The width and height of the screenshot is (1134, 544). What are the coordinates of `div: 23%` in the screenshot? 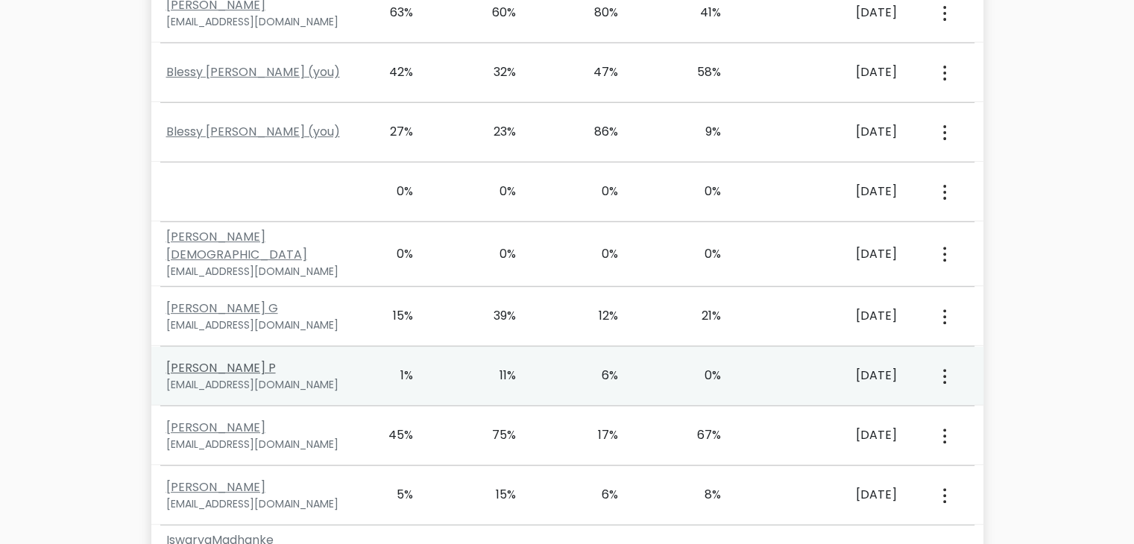 It's located at (494, 132).